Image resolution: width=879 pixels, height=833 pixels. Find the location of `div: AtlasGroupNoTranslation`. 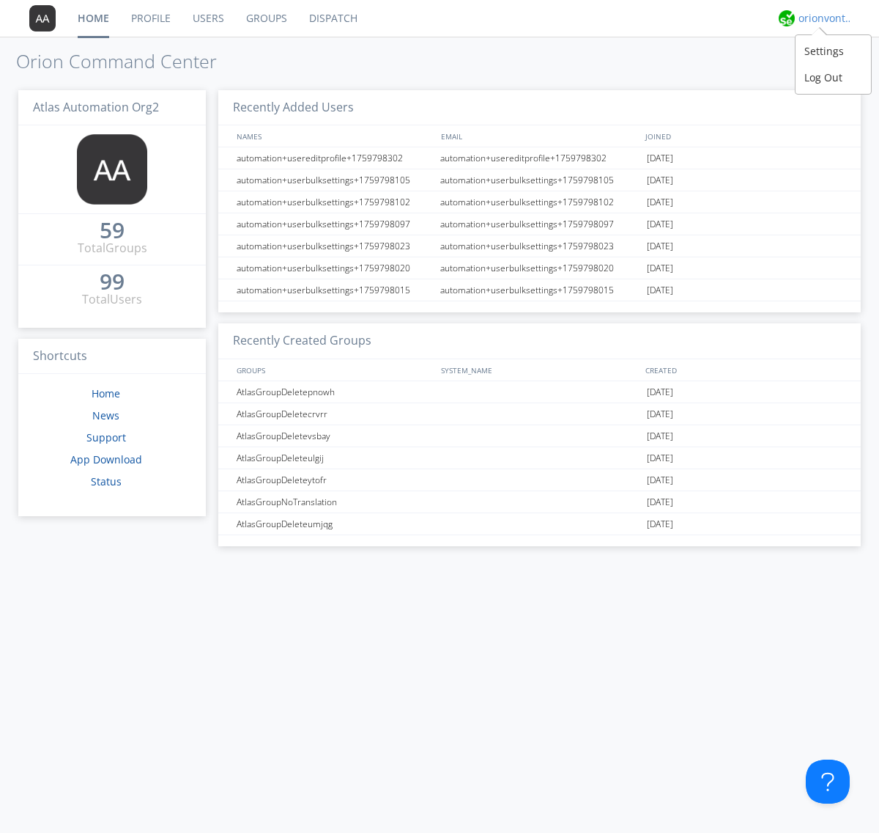

div: AtlasGroupNoTranslation is located at coordinates (334, 501).